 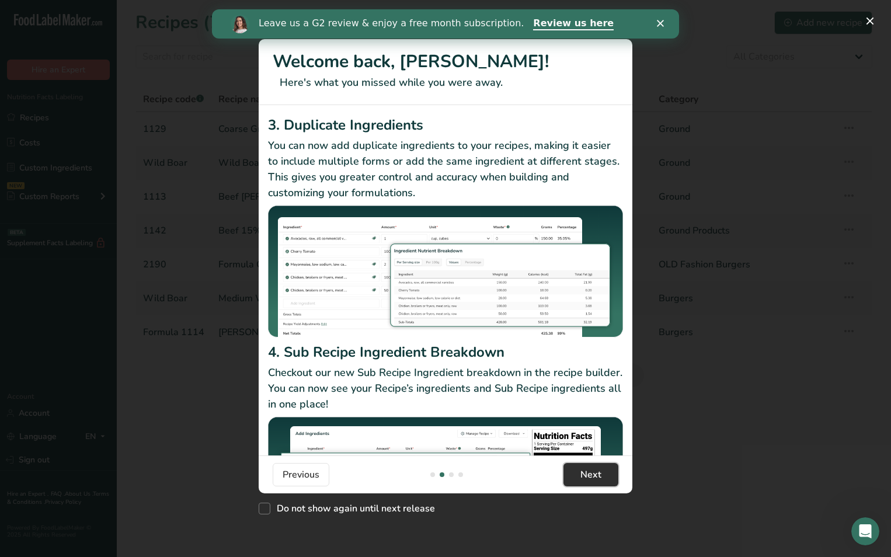 I want to click on img: Duplicate Ingredients, so click(x=445, y=271).